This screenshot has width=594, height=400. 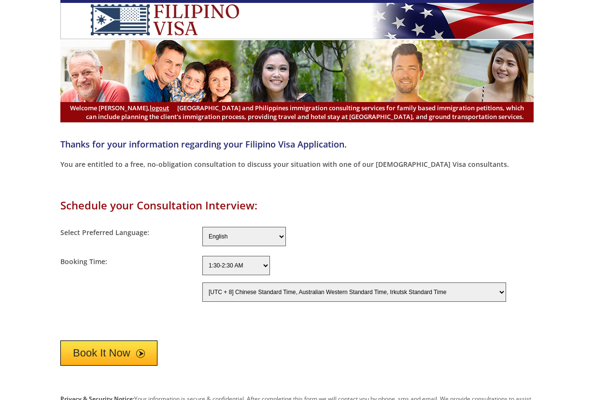 What do you see at coordinates (297, 164) in the screenshot?
I see `p: You are entitled to a free, no-obligation consultation to discuss your situation with one of our ...` at bounding box center [297, 164].